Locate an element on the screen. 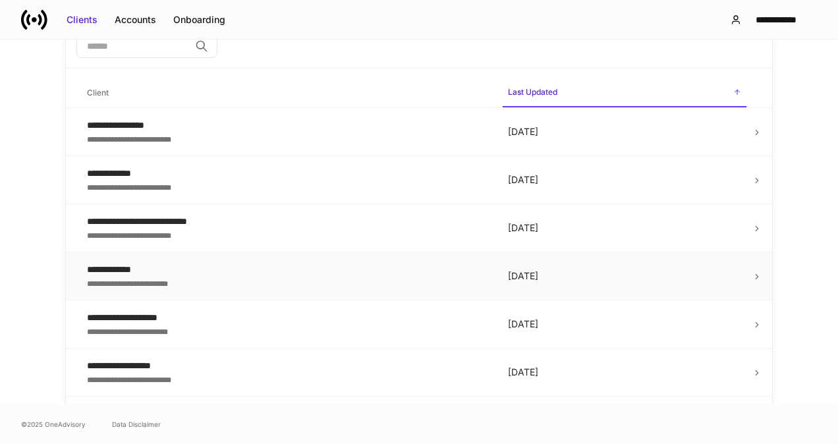  a: Data Disclaimer is located at coordinates (136, 424).